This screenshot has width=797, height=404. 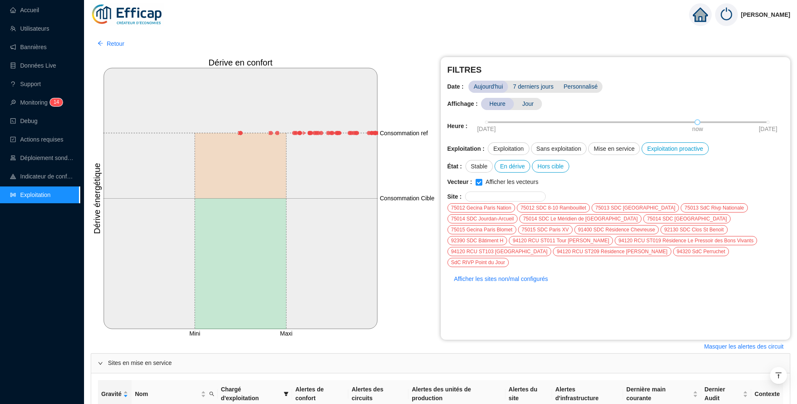 What do you see at coordinates (35, 102) in the screenshot?
I see `a: monitorMonitoring1` at bounding box center [35, 102].